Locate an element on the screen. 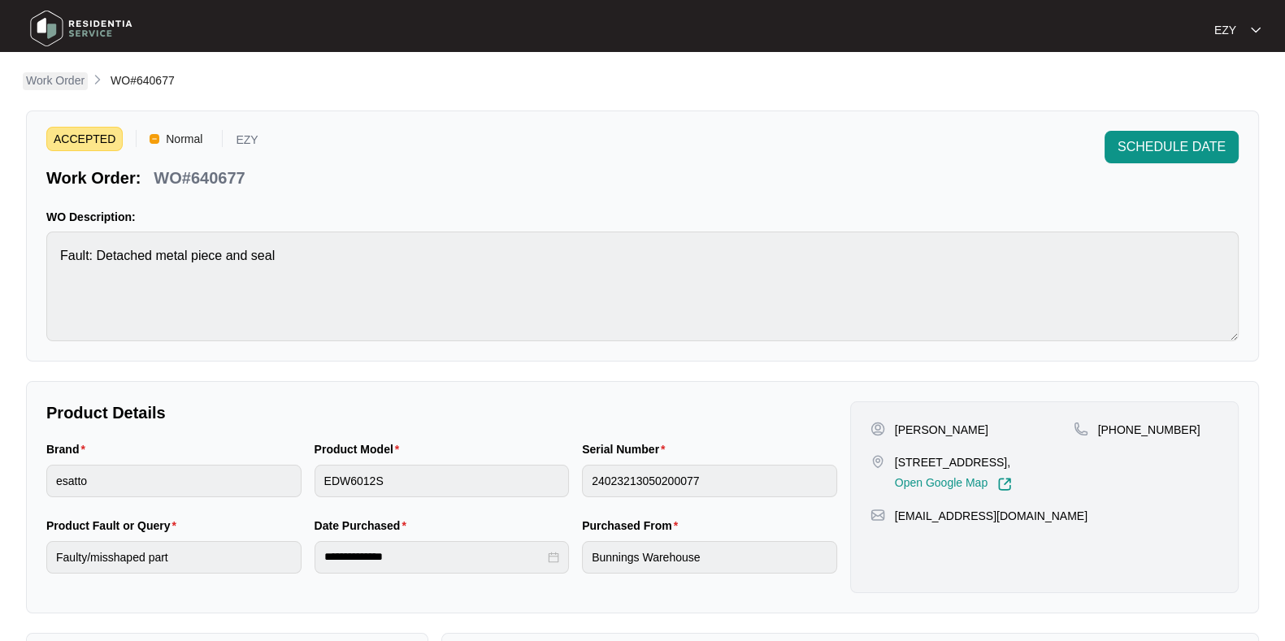  img: user-pin is located at coordinates (878, 429).